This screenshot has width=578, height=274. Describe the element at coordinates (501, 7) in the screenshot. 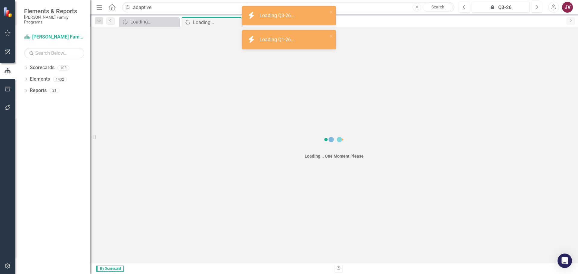

I see `button: Q3-26` at that location.